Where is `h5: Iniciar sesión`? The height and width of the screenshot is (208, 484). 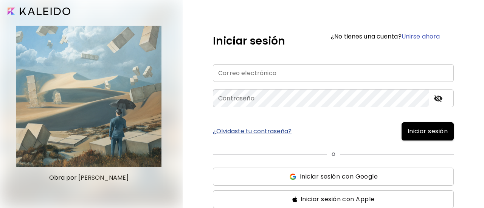 h5: Iniciar sesión is located at coordinates (249, 41).